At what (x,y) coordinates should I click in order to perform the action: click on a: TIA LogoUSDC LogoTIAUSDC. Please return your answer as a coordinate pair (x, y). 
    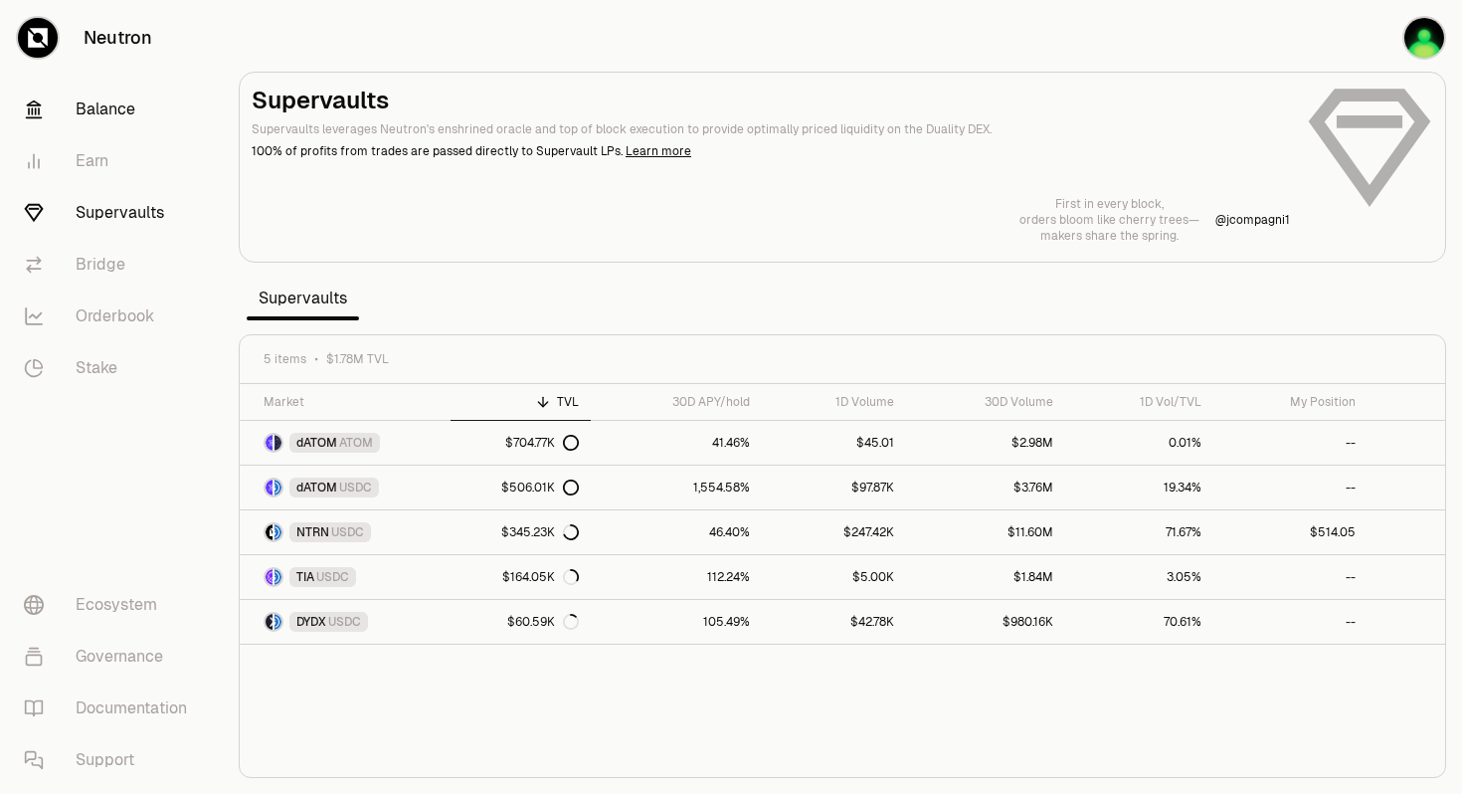
    Looking at the image, I should click on (345, 577).